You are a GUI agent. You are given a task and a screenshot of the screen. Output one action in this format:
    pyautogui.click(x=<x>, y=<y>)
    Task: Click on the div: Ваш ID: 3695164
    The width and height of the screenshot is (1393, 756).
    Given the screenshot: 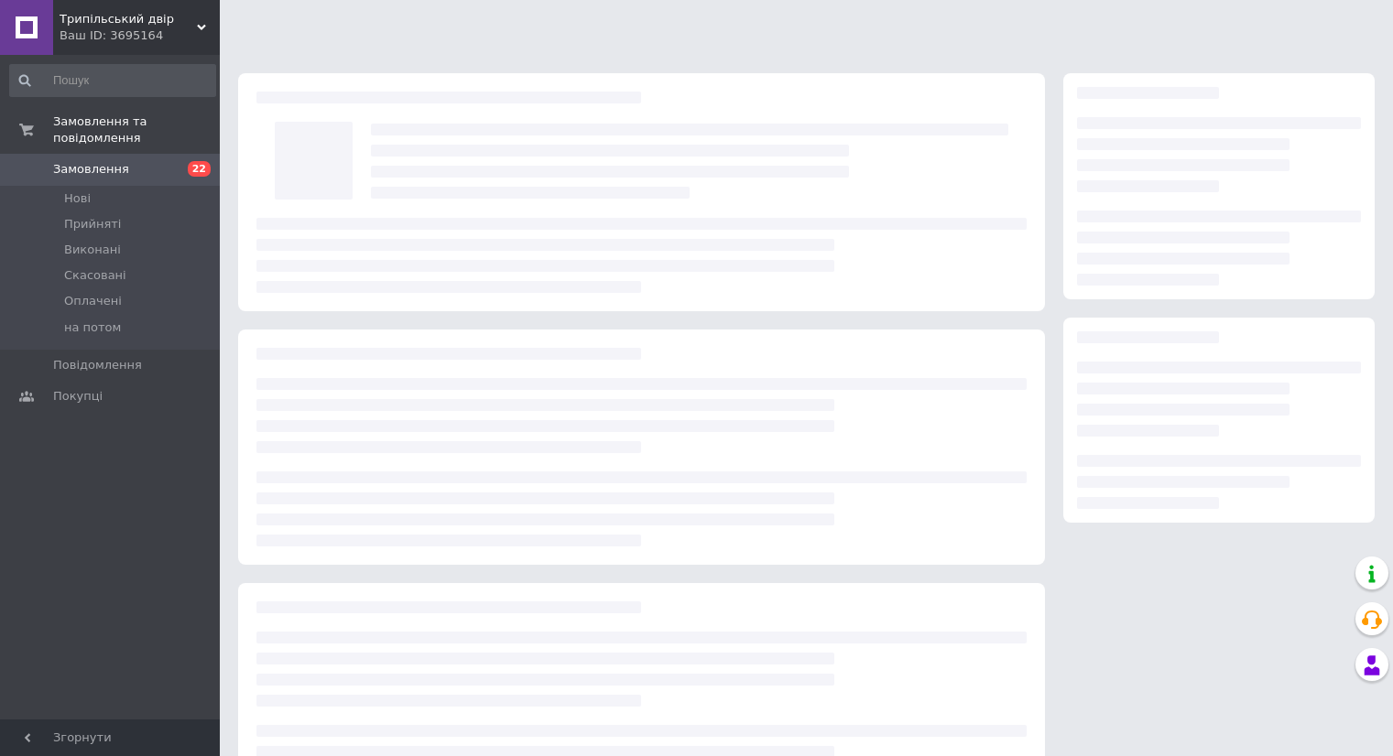 What is the action you would take?
    pyautogui.click(x=139, y=36)
    